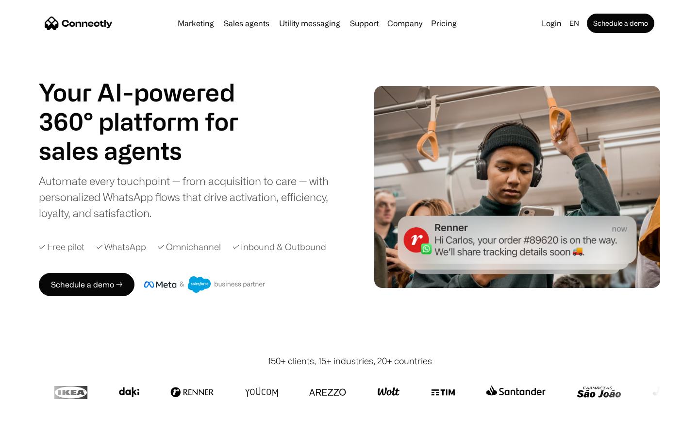  I want to click on h1: sales agents, so click(151, 151).